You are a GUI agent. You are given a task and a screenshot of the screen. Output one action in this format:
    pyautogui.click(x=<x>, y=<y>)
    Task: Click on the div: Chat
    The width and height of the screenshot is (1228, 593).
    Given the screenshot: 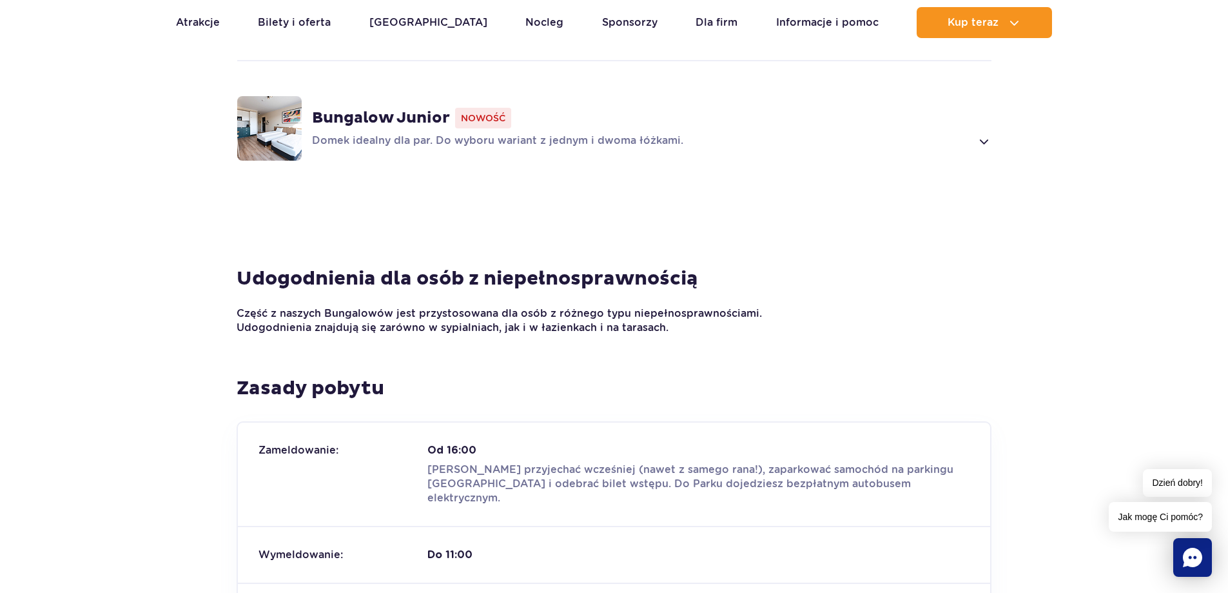 What is the action you would take?
    pyautogui.click(x=1193, y=557)
    